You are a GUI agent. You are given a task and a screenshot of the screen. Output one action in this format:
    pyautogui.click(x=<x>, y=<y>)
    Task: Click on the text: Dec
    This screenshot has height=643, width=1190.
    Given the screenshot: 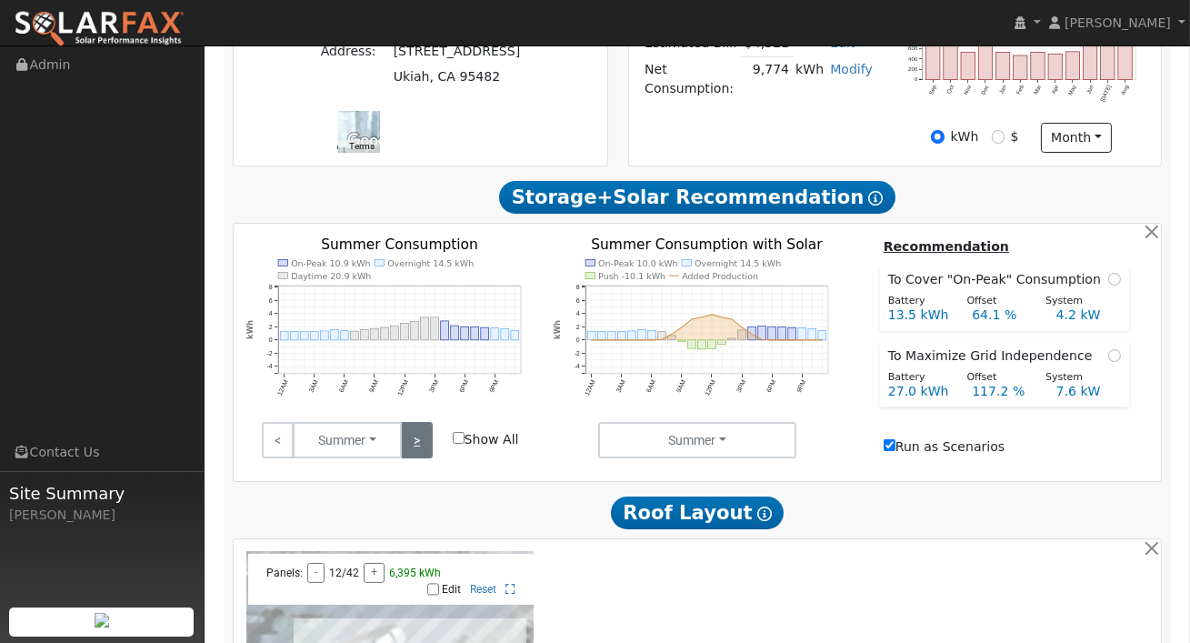 What is the action you would take?
    pyautogui.click(x=986, y=89)
    